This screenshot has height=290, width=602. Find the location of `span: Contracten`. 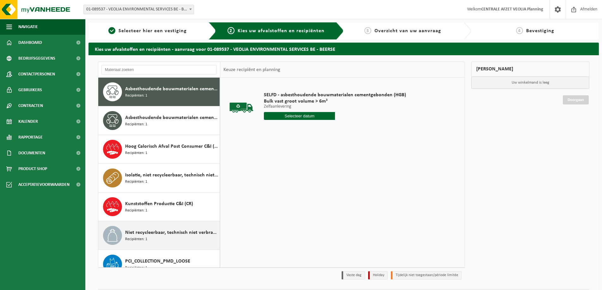

span: Contracten is located at coordinates (31, 106).